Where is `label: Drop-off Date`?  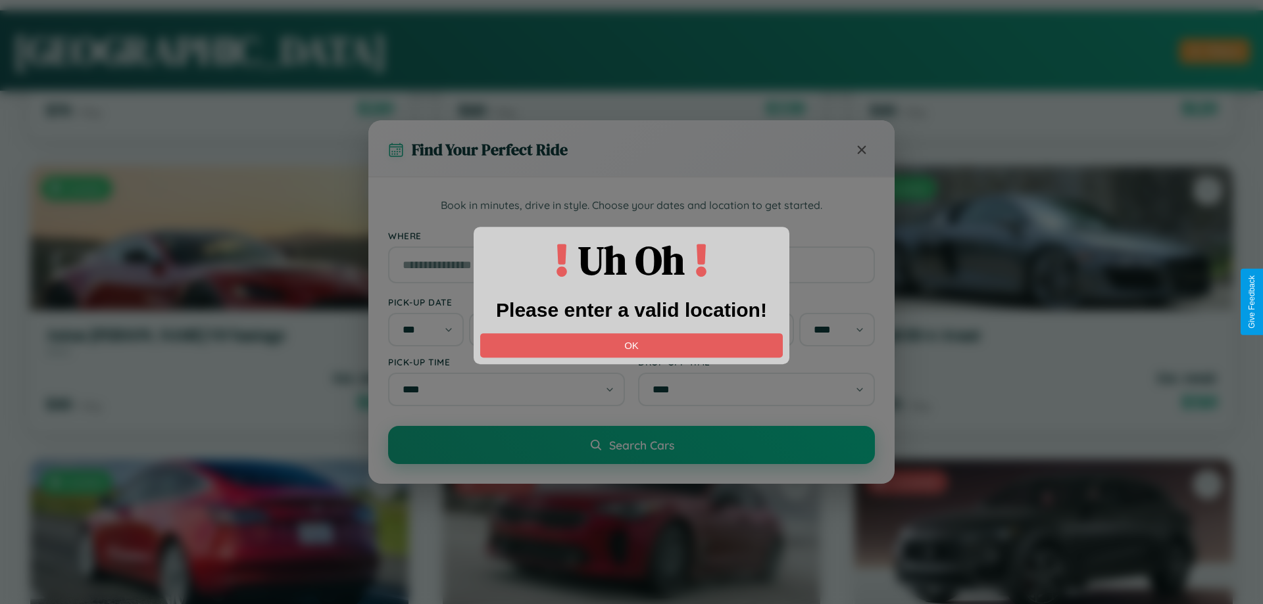 label: Drop-off Date is located at coordinates (756, 302).